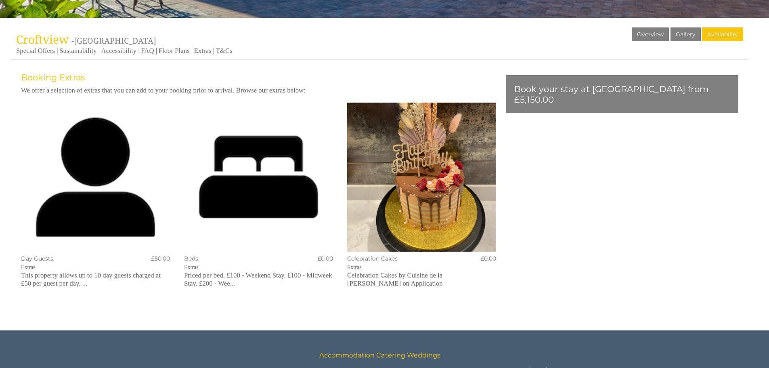  Describe the element at coordinates (95, 286) in the screenshot. I see `p: This property allows up to 10 day guests charged at £50 per guest per day. ...` at that location.